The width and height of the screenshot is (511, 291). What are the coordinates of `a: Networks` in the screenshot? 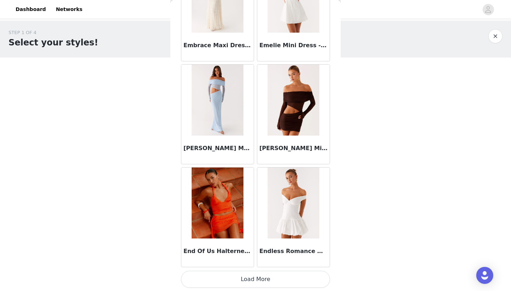 It's located at (69, 9).